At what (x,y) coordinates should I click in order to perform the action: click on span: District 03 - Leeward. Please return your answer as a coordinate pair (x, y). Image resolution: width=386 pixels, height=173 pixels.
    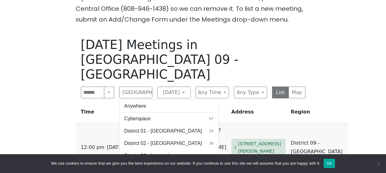
    Looking at the image, I should click on (147, 156).